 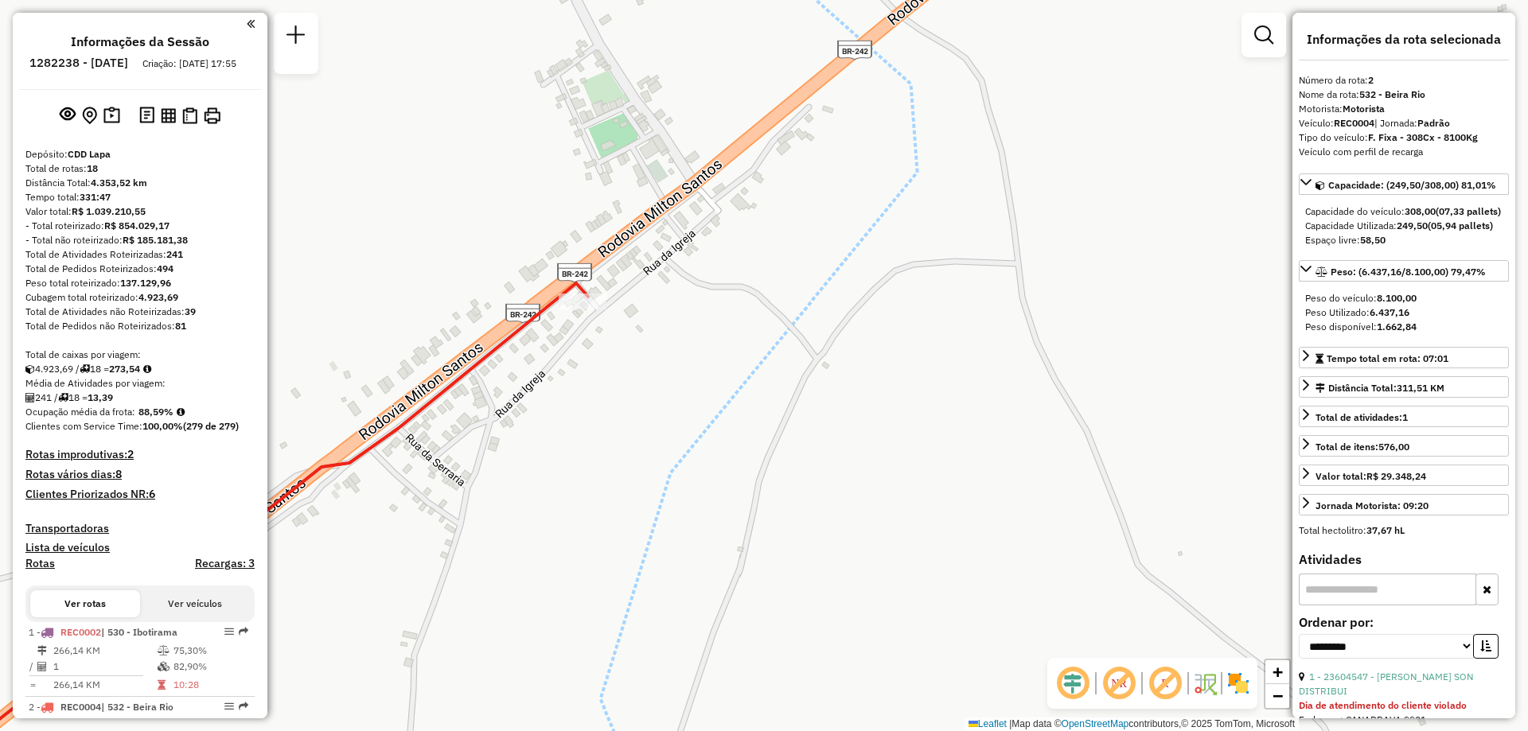 What do you see at coordinates (1277, 672) in the screenshot?
I see `a: Zoom in` at bounding box center [1277, 672].